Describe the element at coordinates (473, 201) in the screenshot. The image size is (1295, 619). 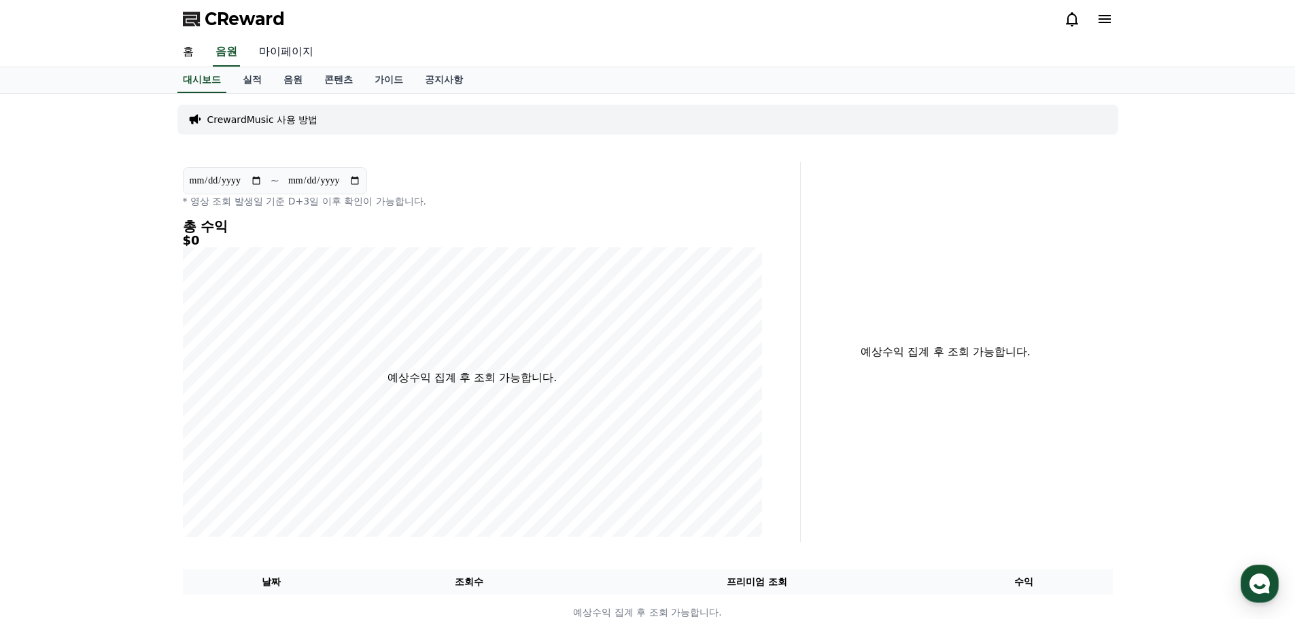
I see `p: * 영상 조회 발생일 기준 D+3일 이후 확인이 가능합니다.` at that location.